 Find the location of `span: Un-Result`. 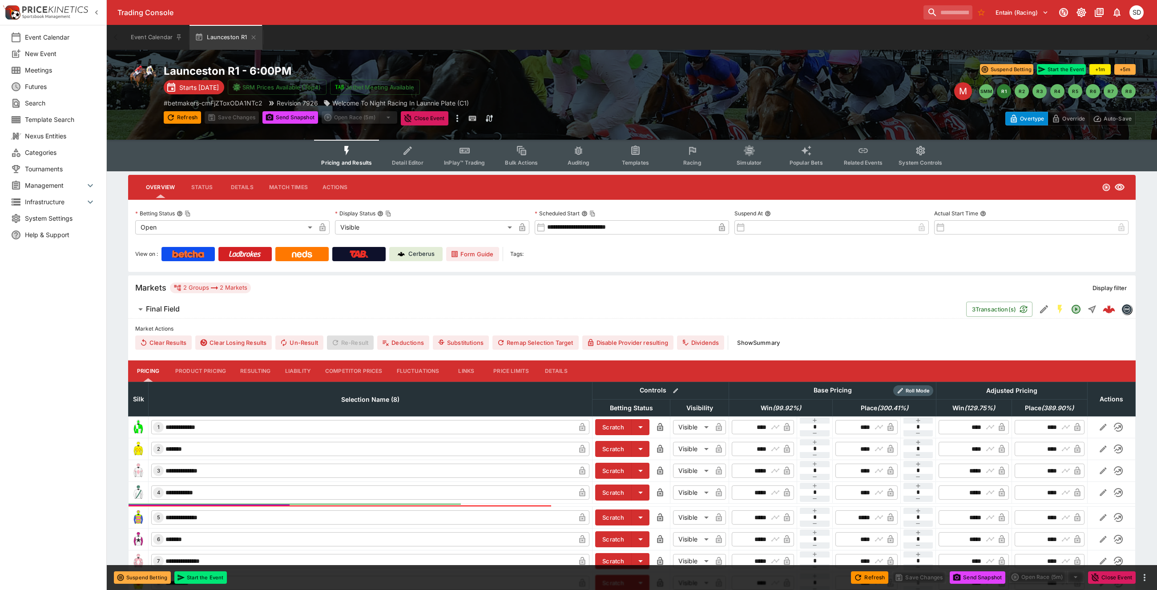

span: Un-Result is located at coordinates (299, 343).